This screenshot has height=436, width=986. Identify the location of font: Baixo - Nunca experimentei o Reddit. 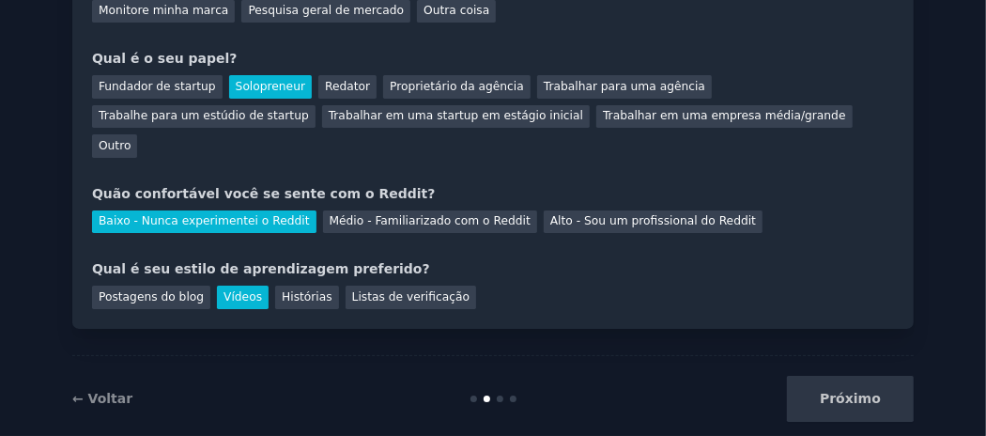
(204, 221).